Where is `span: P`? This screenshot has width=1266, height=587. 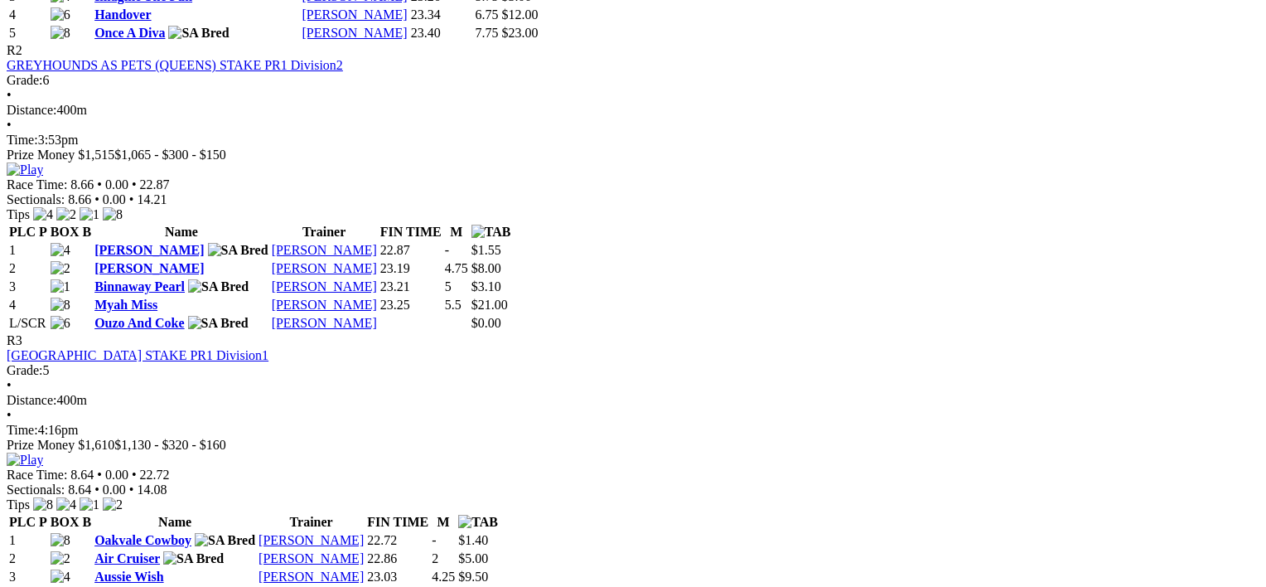 span: P is located at coordinates (43, 521).